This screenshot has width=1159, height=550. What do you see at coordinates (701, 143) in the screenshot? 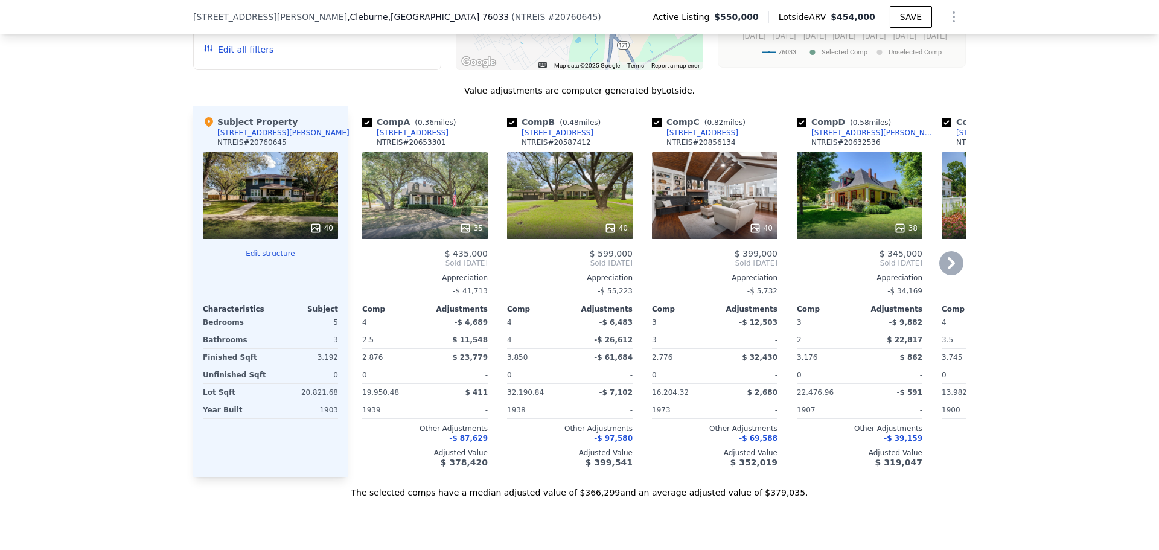
I see `div: NTREIS # 20856134` at bounding box center [701, 143].